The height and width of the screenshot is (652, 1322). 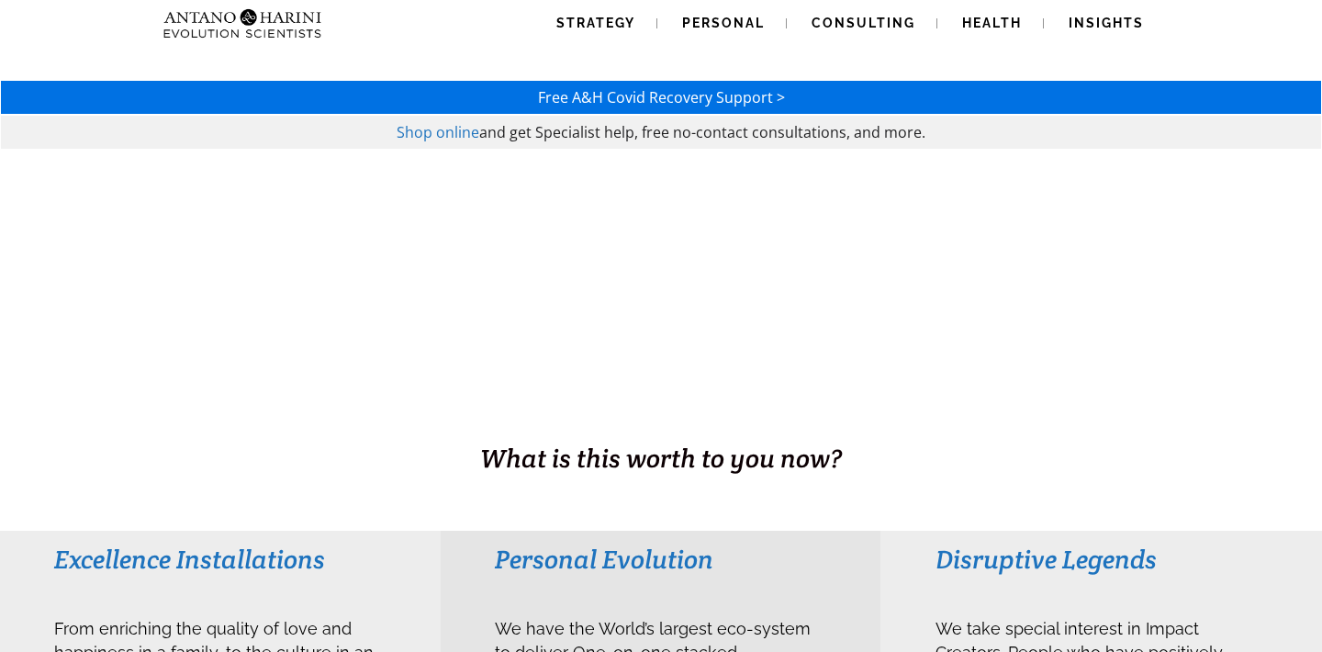 I want to click on h1: BUSINESS. HEALTH. Family. Legacy, so click(x=661, y=421).